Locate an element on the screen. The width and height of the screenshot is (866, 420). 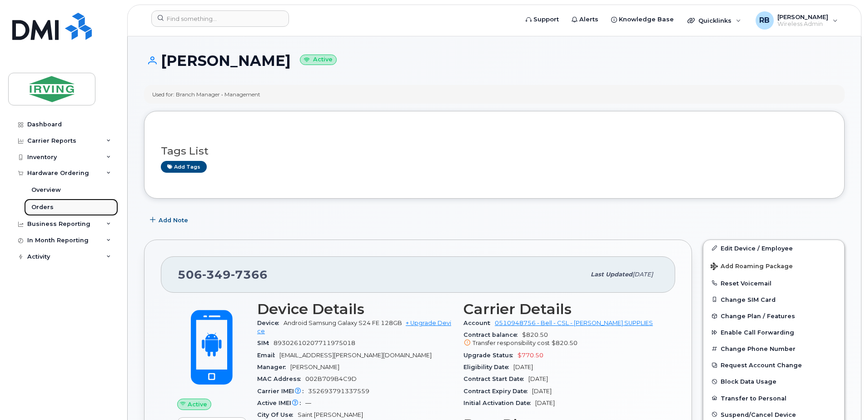
button: Block Data Usage is located at coordinates (774, 381).